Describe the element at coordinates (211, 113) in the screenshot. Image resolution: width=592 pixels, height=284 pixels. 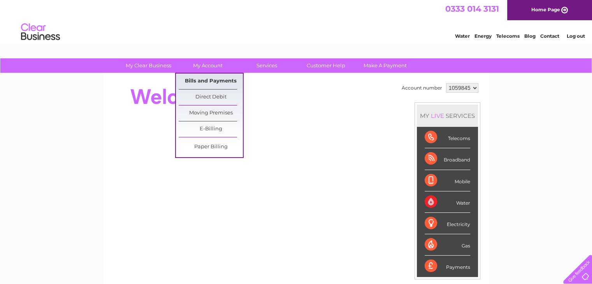
I see `a: Moving Premises` at that location.